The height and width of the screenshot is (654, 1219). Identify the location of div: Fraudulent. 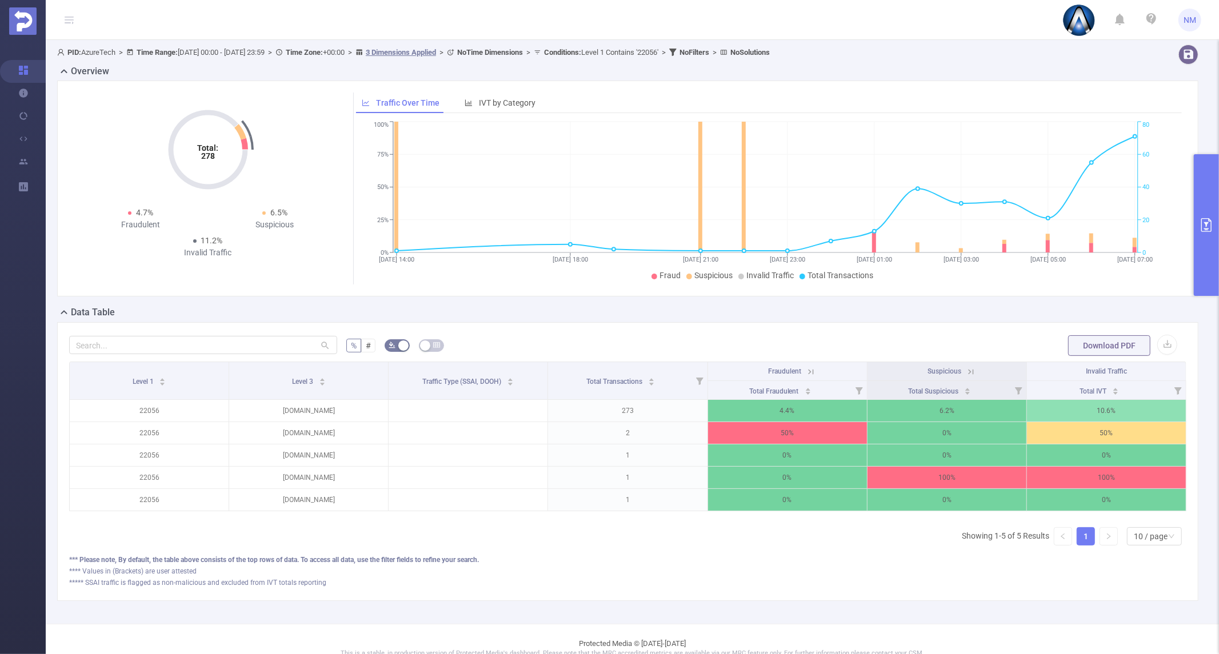
(141, 225).